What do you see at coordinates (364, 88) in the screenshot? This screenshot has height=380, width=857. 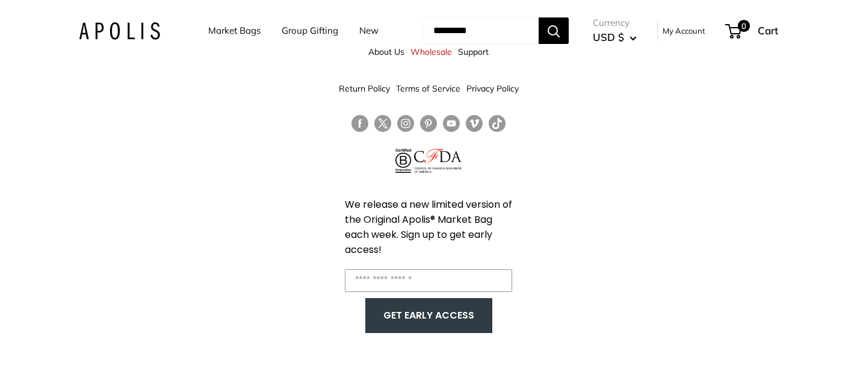 I see `a: Return Policy` at bounding box center [364, 88].